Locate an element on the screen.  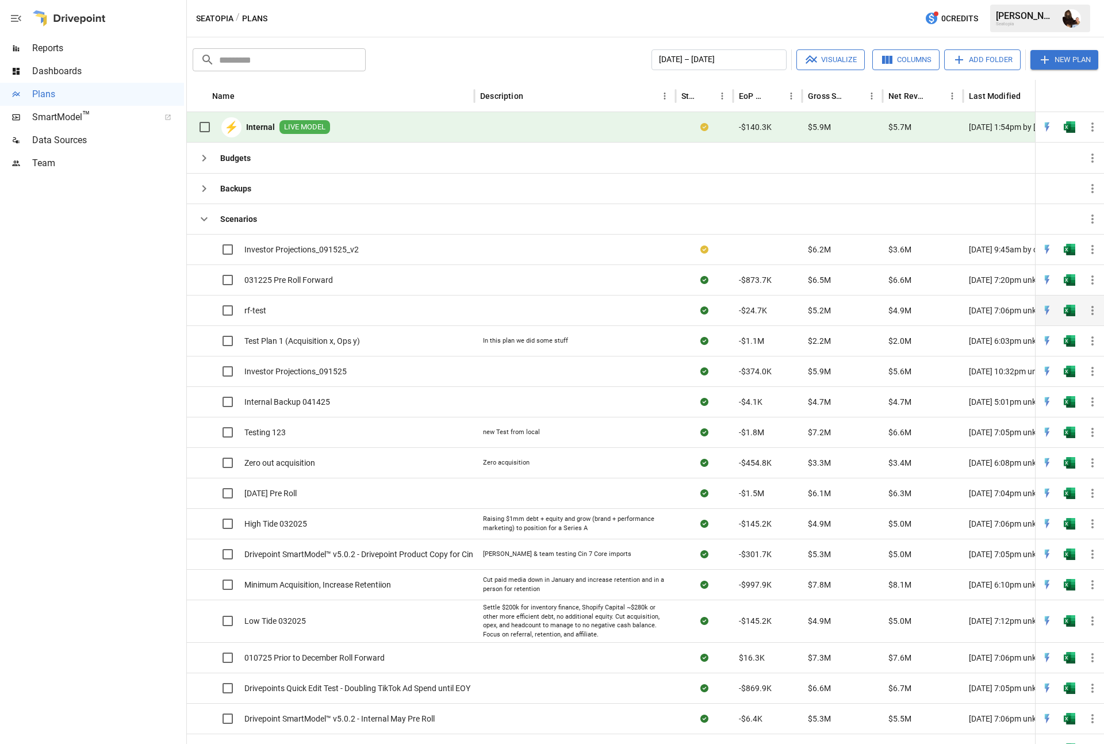
span: -$1.8M is located at coordinates (752, 433).